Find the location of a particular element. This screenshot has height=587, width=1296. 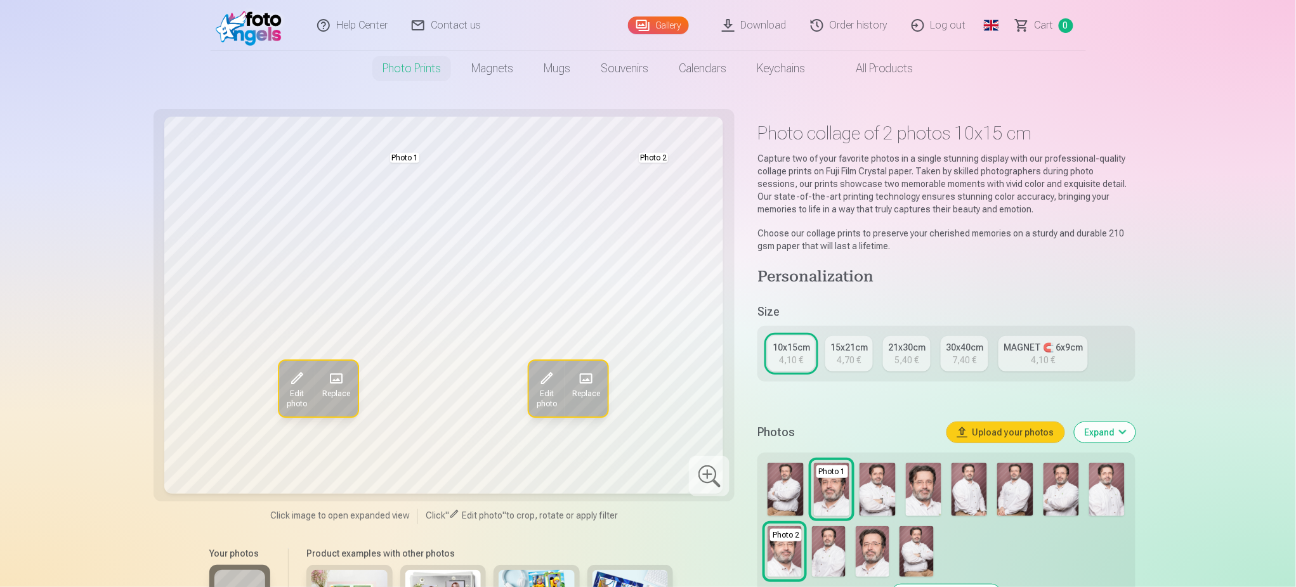

h4: Personalization is located at coordinates (946, 278).